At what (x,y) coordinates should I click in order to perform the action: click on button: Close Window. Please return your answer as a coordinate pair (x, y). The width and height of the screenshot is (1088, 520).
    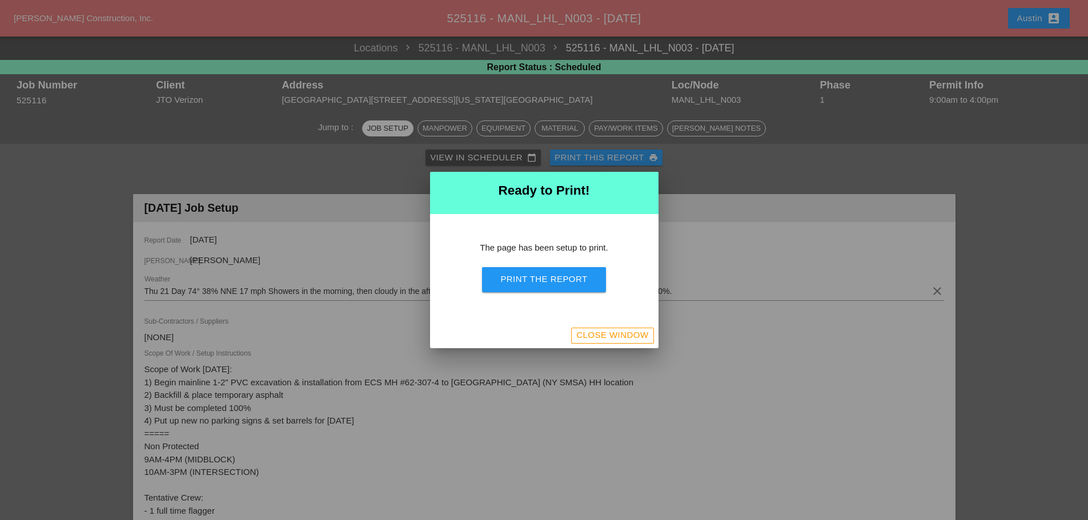
    Looking at the image, I should click on (612, 336).